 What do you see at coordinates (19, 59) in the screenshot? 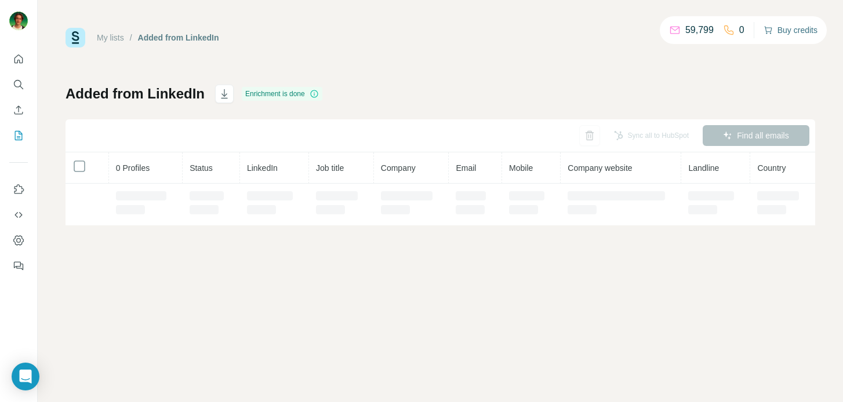
I see `button: Quick start` at bounding box center [19, 59].